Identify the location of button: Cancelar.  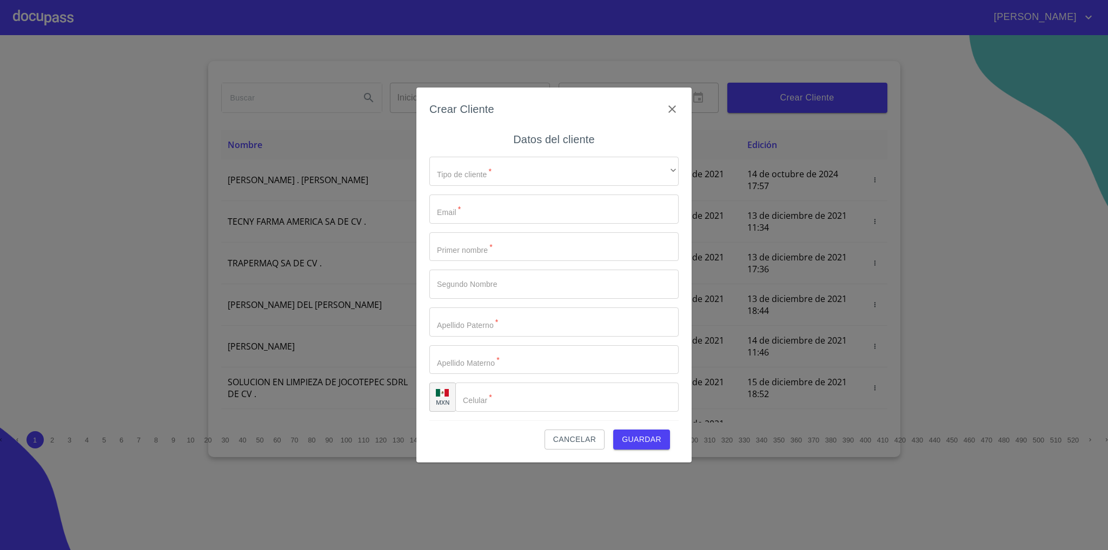
(574, 439).